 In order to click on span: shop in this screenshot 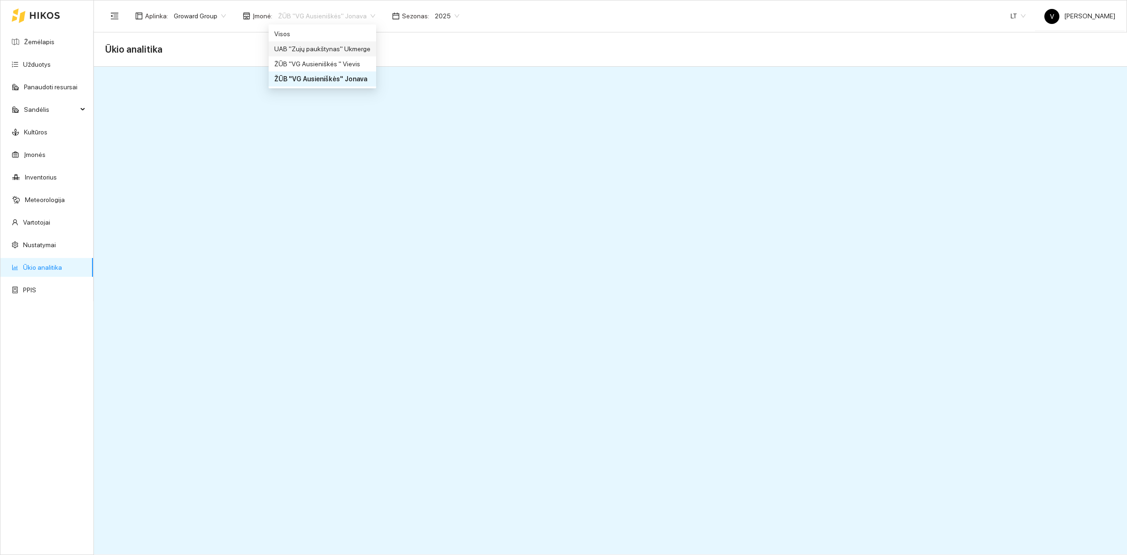, I will do `click(247, 16)`.